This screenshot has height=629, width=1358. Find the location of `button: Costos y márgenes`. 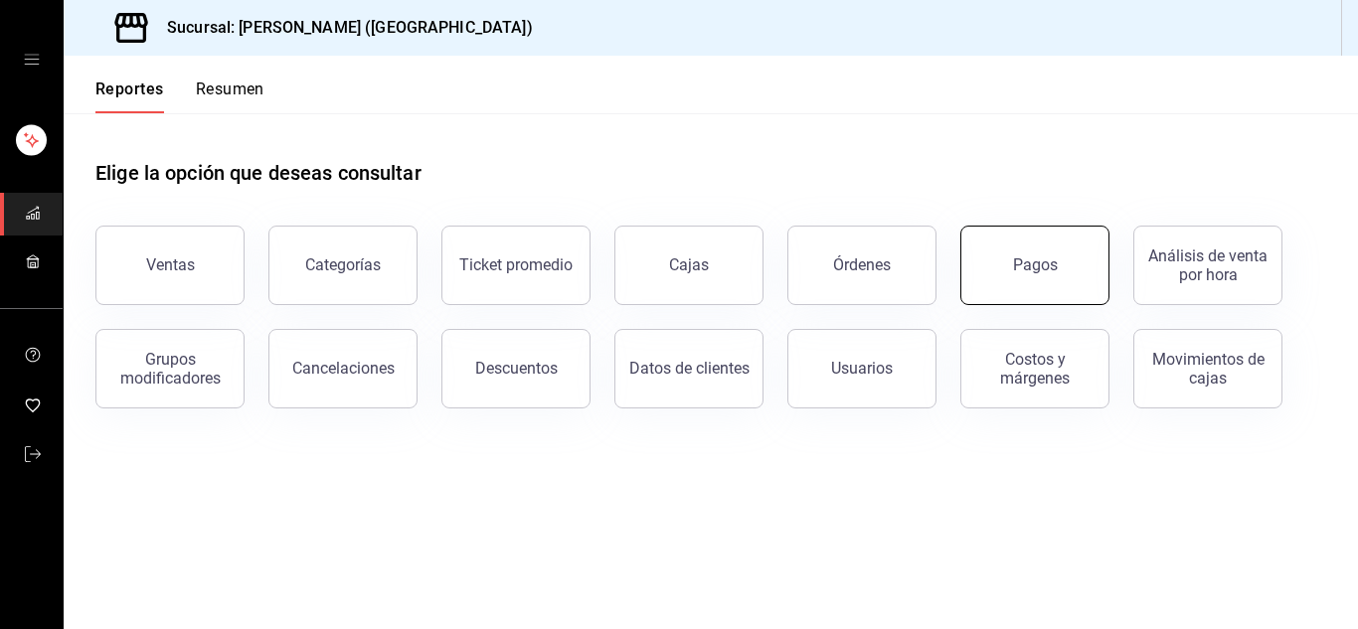

button: Costos y márgenes is located at coordinates (1035, 369).